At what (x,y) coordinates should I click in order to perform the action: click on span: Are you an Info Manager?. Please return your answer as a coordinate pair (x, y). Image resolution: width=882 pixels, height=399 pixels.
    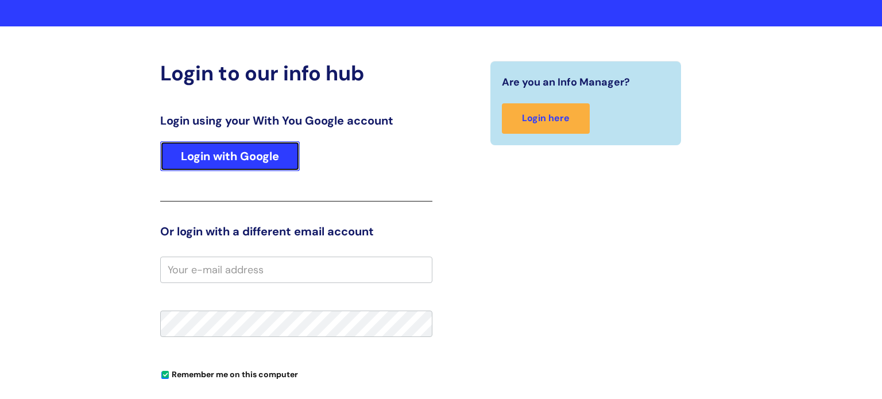
    Looking at the image, I should click on (566, 82).